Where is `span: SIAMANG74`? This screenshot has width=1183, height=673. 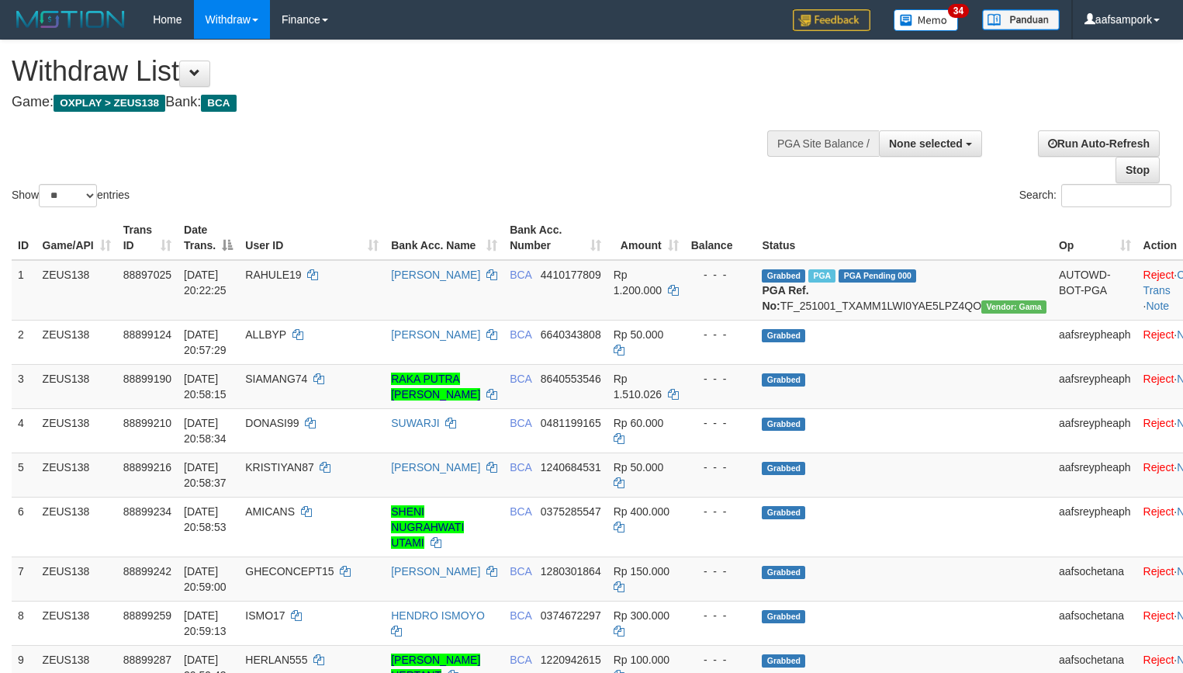 span: SIAMANG74 is located at coordinates (276, 379).